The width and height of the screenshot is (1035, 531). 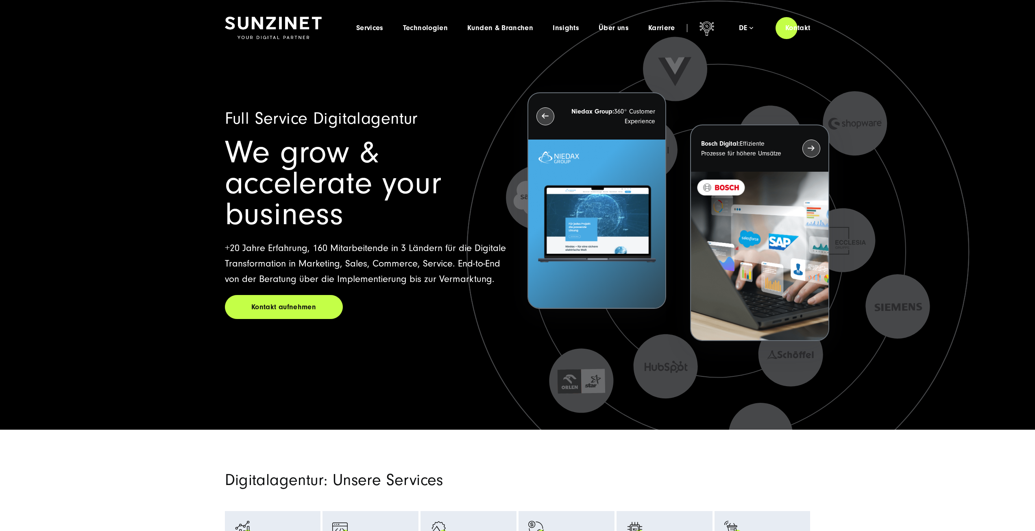 What do you see at coordinates (500, 28) in the screenshot?
I see `span: Kunden & Branchen` at bounding box center [500, 28].